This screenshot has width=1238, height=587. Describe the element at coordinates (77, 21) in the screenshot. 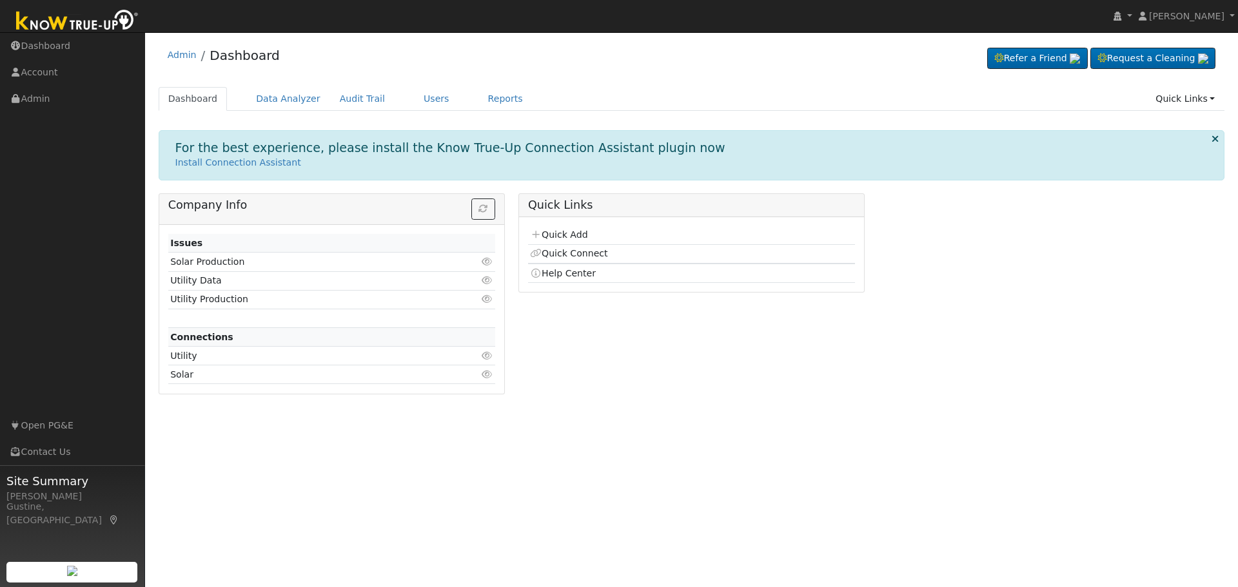

I see `img: Know True-Up` at that location.